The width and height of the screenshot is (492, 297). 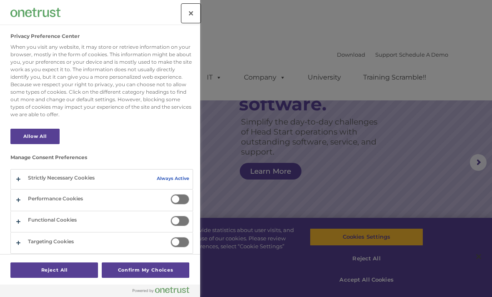 I want to click on img: Powered by OneTrust Opens in a new Tab, so click(x=161, y=290).